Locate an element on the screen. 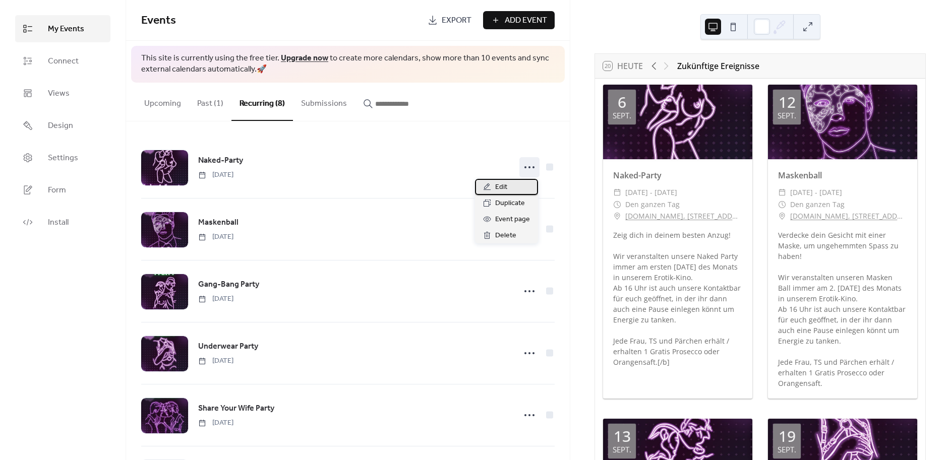  button: Recurring (8) is located at coordinates (262, 102).